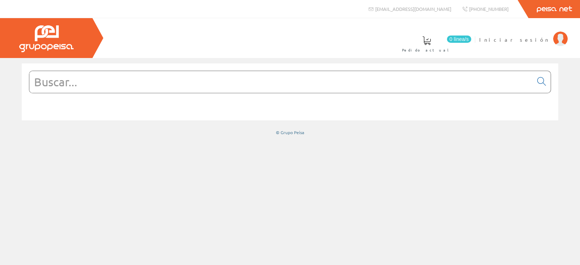  What do you see at coordinates (281, 82) in the screenshot?
I see `input: Buscar...` at bounding box center [281, 82].